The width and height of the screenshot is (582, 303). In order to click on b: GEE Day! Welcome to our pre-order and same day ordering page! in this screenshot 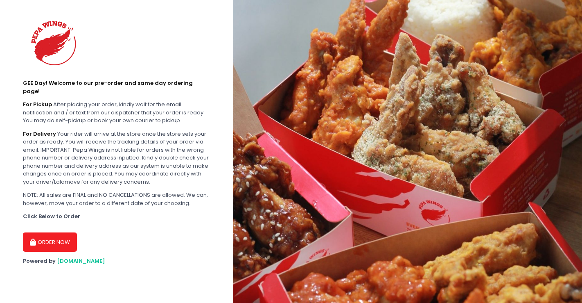, I will do `click(108, 87)`.